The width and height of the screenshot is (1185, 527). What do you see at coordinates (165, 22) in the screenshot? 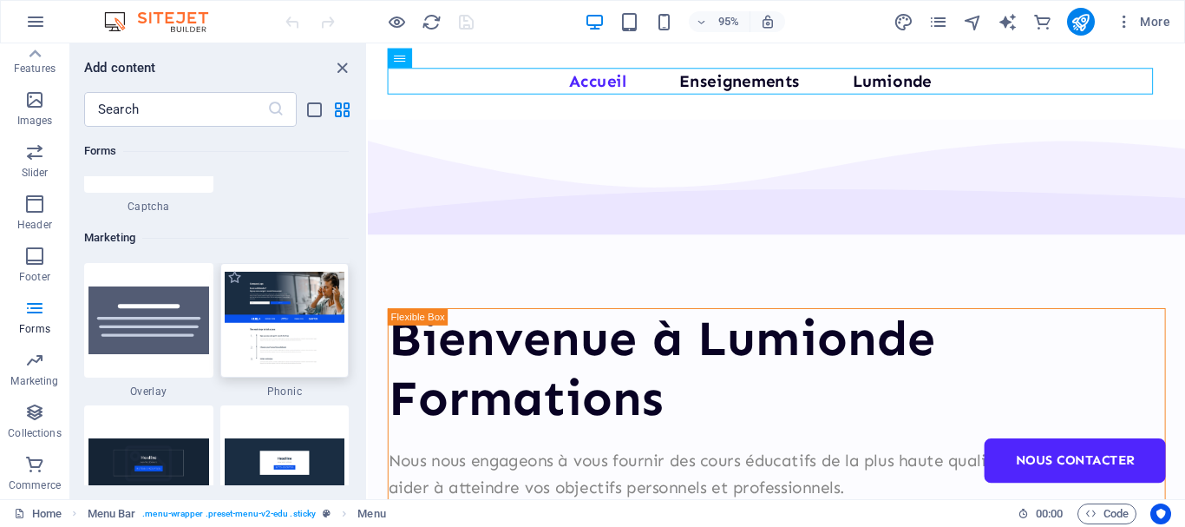
I see `img: Editor Logo` at bounding box center [165, 22].